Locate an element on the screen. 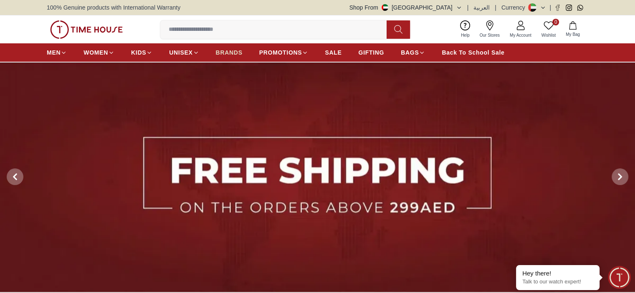 This screenshot has width=635, height=293. a: WOMEN is located at coordinates (99, 53).